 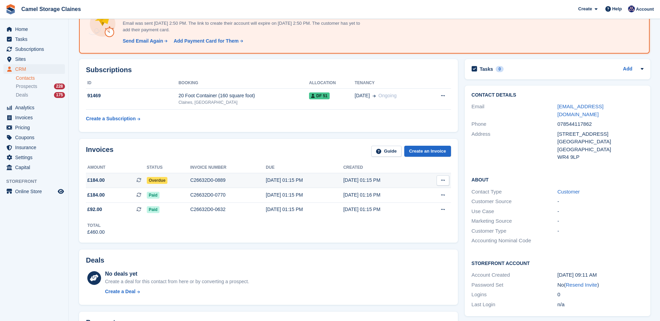 What do you see at coordinates (228, 195) in the screenshot?
I see `div: C26632D0-0770` at bounding box center [228, 195].